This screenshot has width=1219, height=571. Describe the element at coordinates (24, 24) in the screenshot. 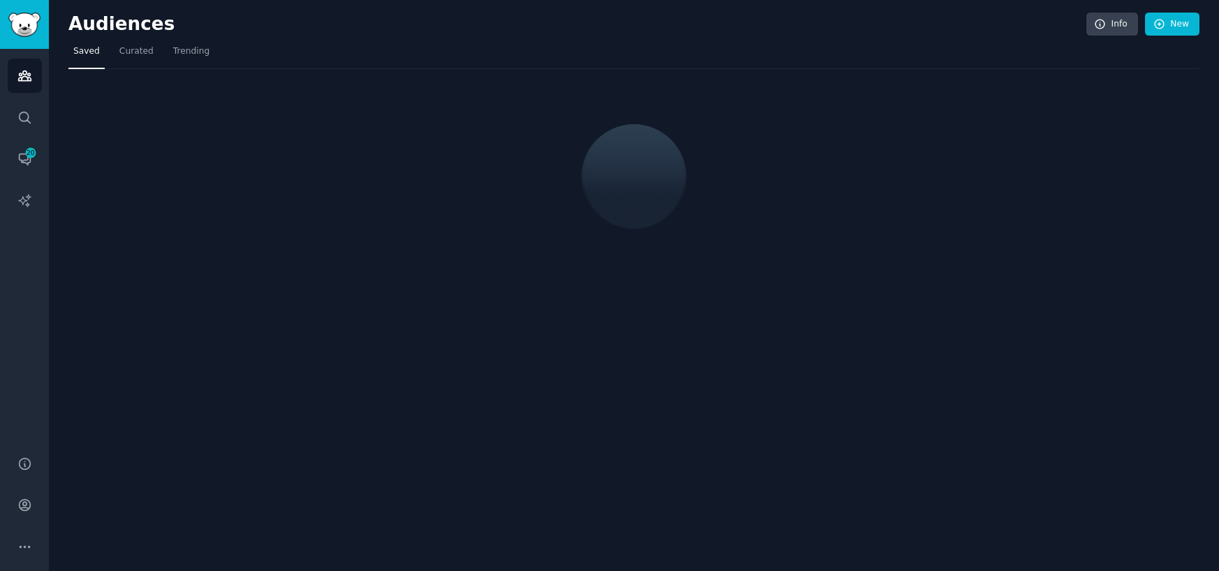

I see `img: GummySearch logo` at that location.